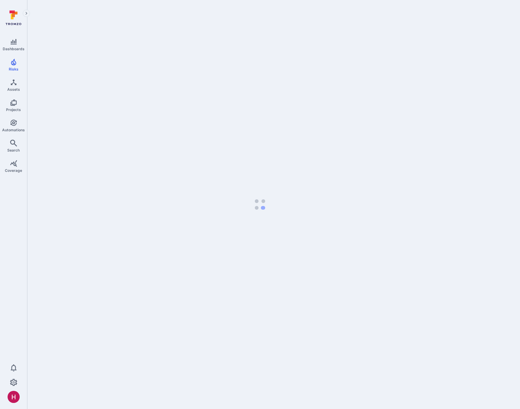 This screenshot has width=520, height=409. Describe the element at coordinates (14, 397) in the screenshot. I see `img: ACg8ocKzQzwPSwOZT_k9C736TfcBpCStqIZdMR9gXOhJgTaH9y_tsw=s96-c` at that location.